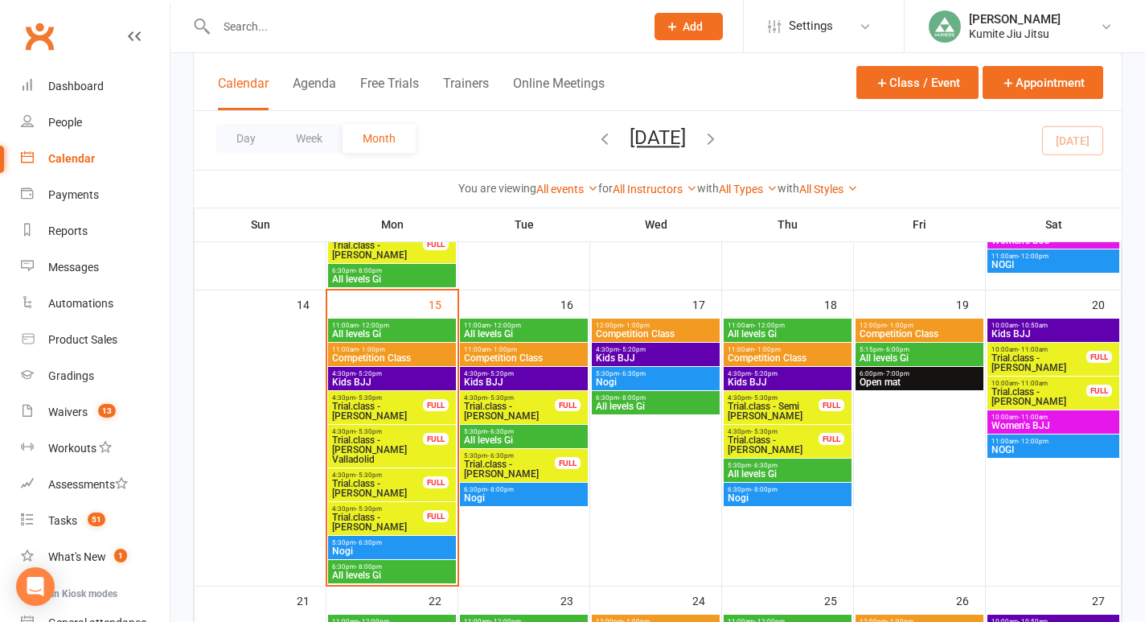  I want to click on th: Tue, so click(524, 224).